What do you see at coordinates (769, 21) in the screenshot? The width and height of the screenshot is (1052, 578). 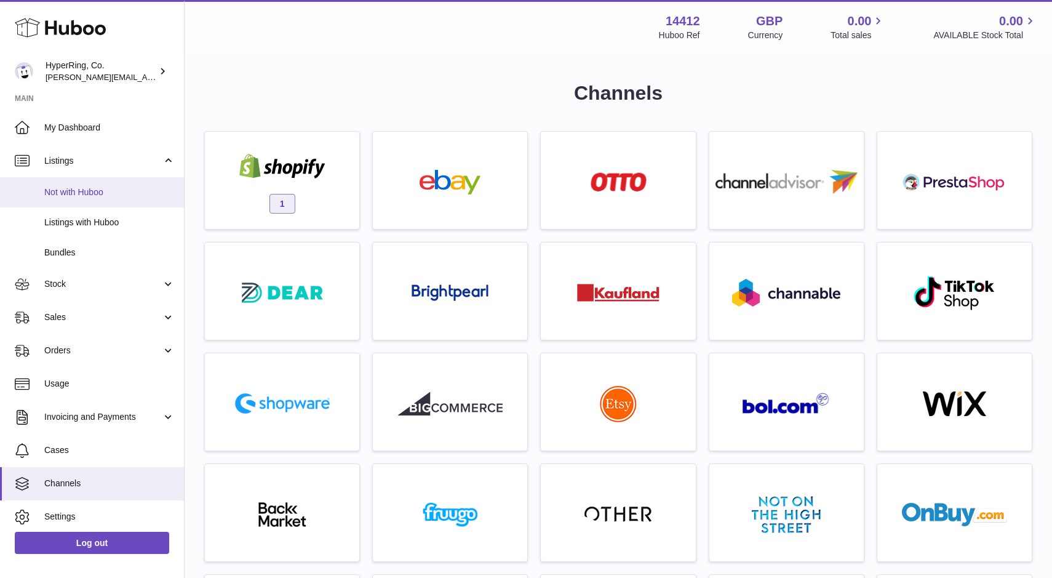 I see `strong: GBP` at bounding box center [769, 21].